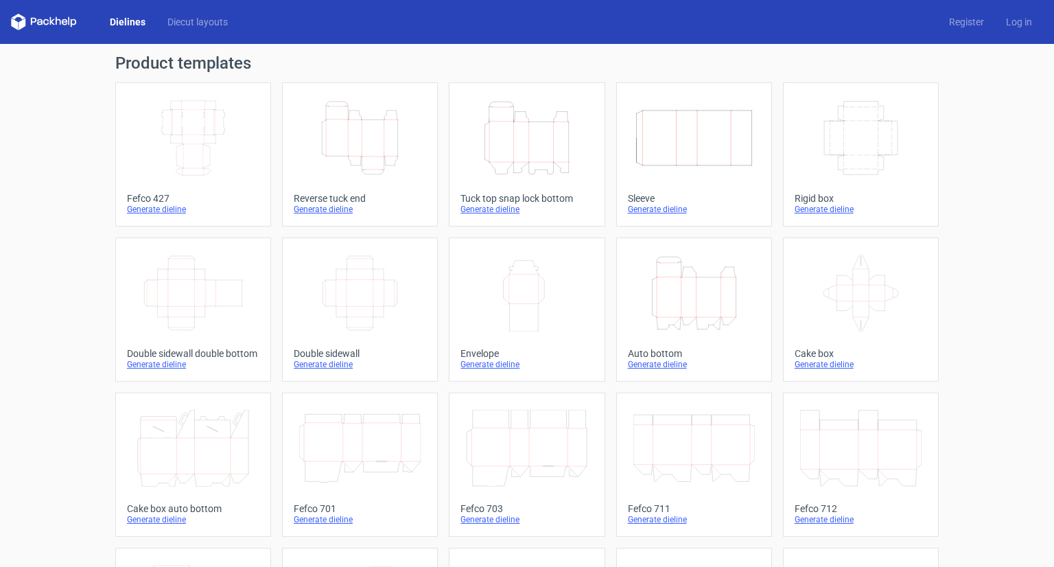 Image resolution: width=1054 pixels, height=567 pixels. Describe the element at coordinates (360, 508) in the screenshot. I see `div: Fefco 701` at that location.